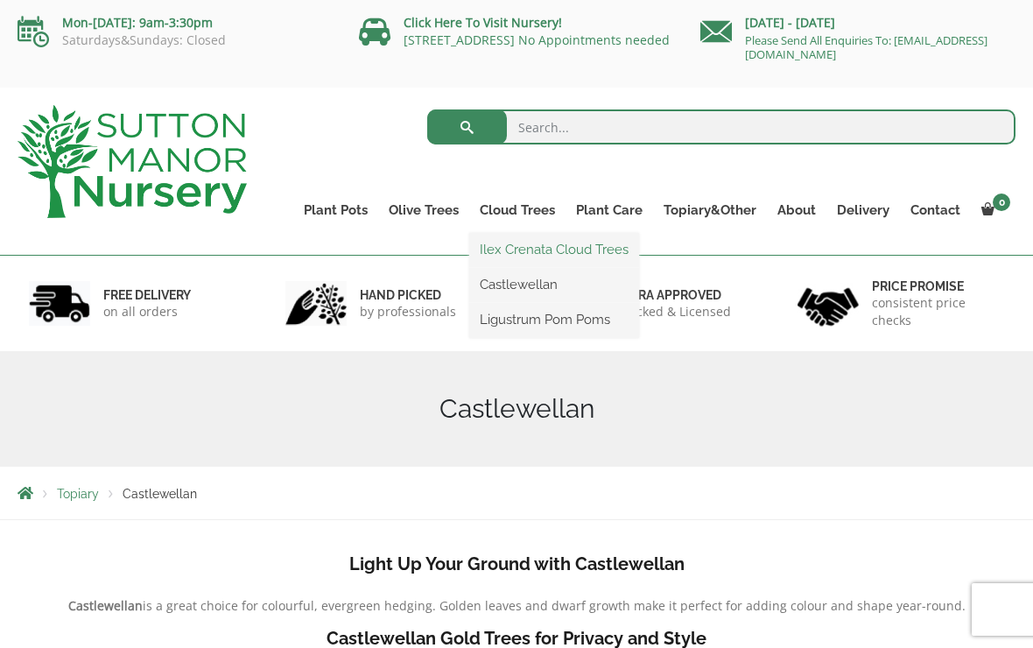 Image resolution: width=1033 pixels, height=648 pixels. What do you see at coordinates (710, 210) in the screenshot?
I see `a: Topiary&Other` at bounding box center [710, 210].